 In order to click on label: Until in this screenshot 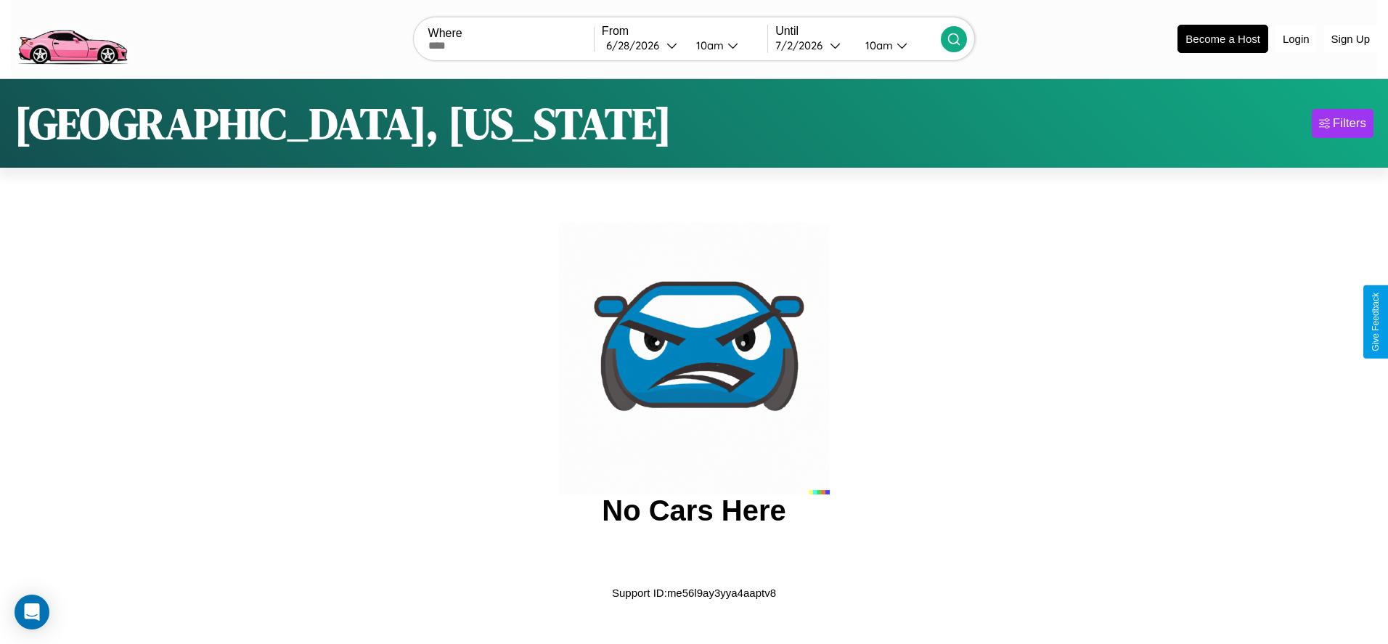, I will do `click(858, 31)`.